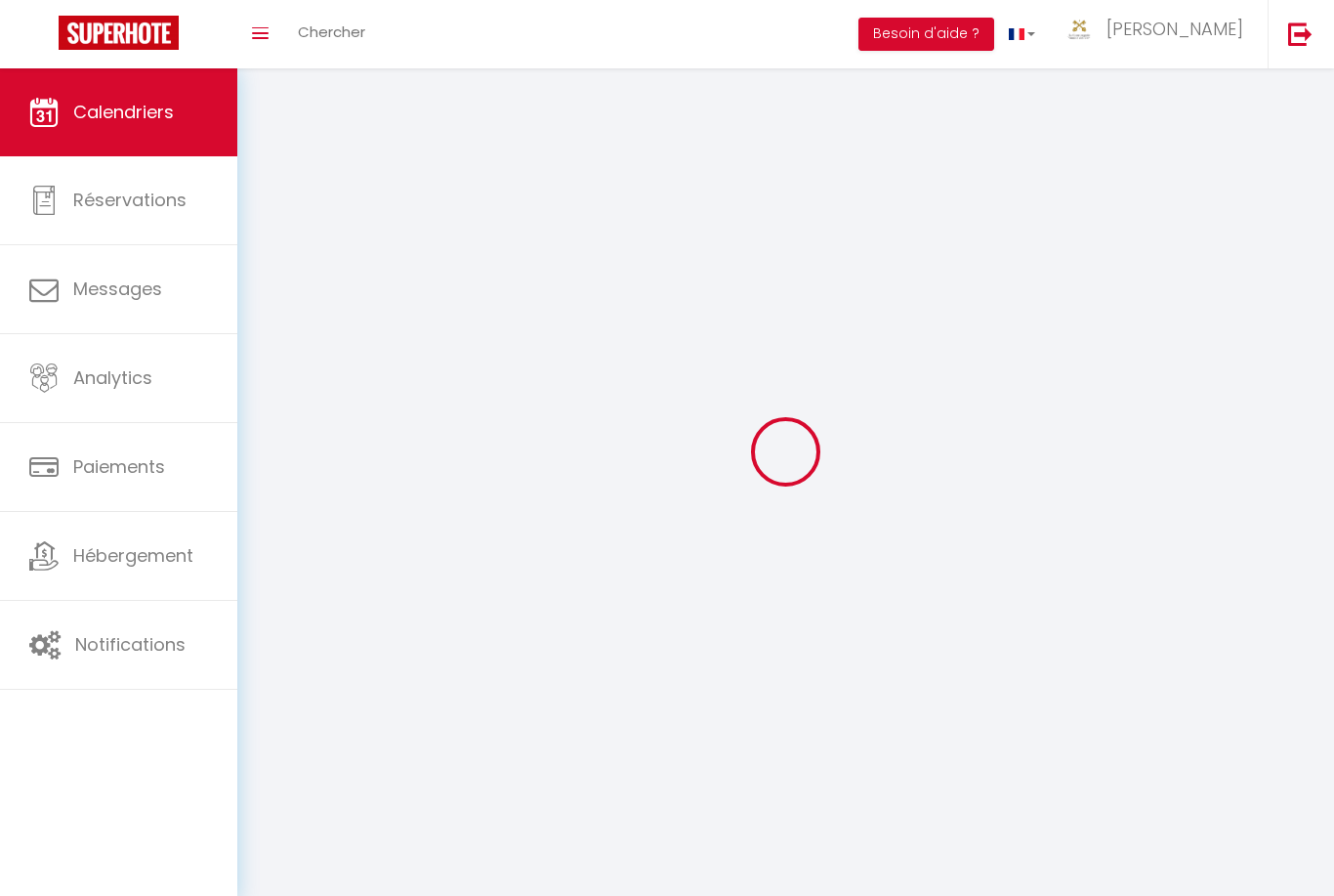  I want to click on span: Chercher, so click(331, 31).